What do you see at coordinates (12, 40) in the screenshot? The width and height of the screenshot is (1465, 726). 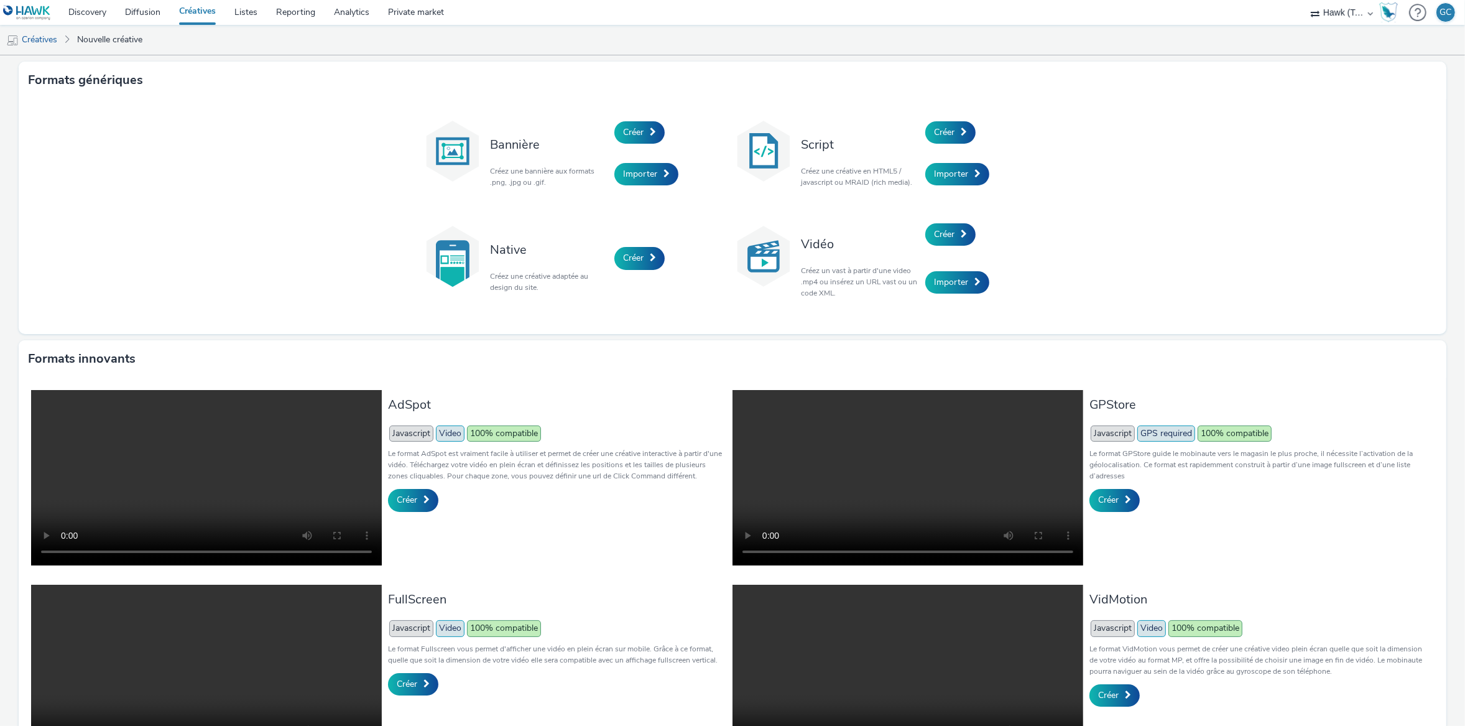 I see `img: mobile` at bounding box center [12, 40].